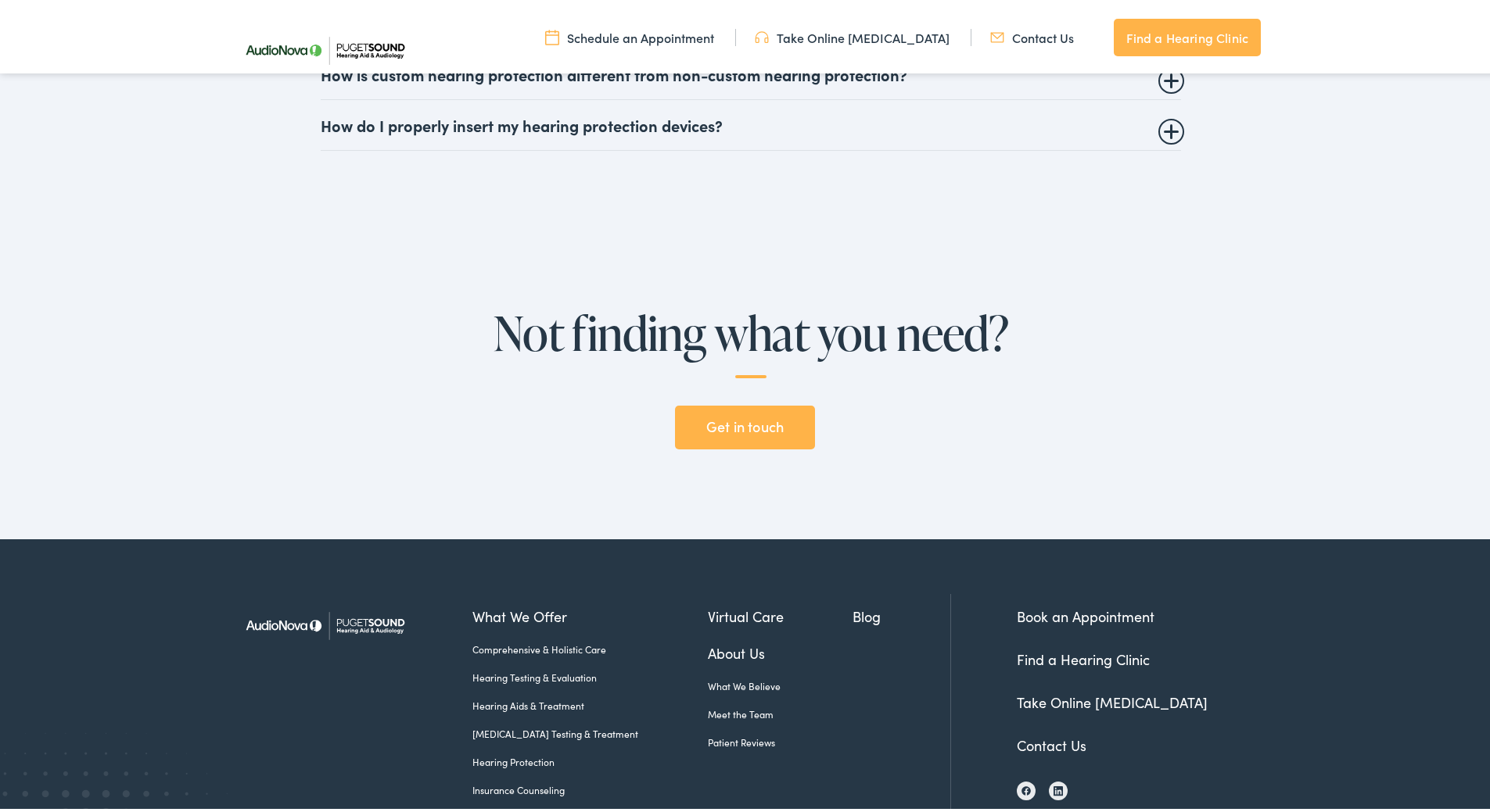 The height and width of the screenshot is (812, 1490). Describe the element at coordinates (1085, 613) in the screenshot. I see `a: Book an Appointment` at that location.